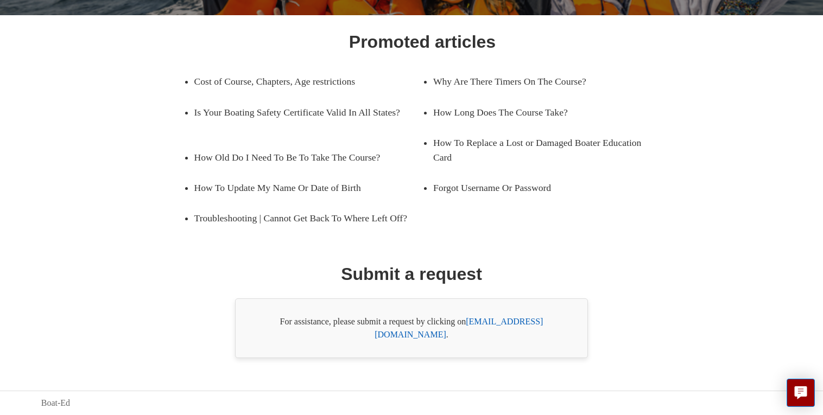 This screenshot has height=415, width=823. I want to click on a: How To Update My Name Or Date of Birth, so click(300, 188).